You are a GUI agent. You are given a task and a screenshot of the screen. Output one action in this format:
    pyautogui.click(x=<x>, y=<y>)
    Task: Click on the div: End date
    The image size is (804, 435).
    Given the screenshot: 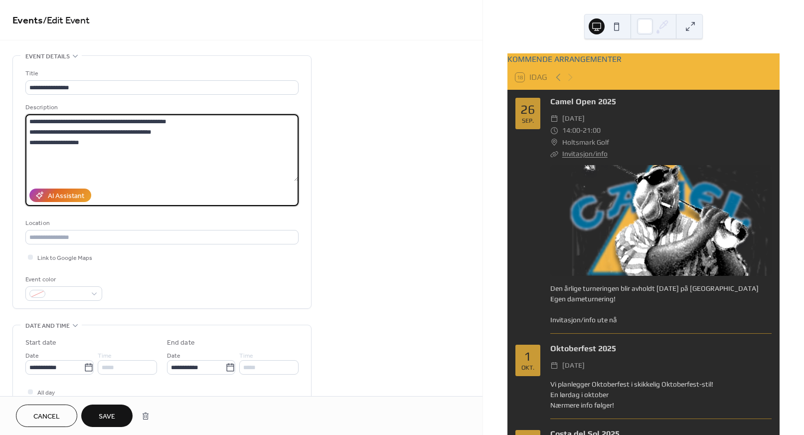 What is the action you would take?
    pyautogui.click(x=181, y=343)
    